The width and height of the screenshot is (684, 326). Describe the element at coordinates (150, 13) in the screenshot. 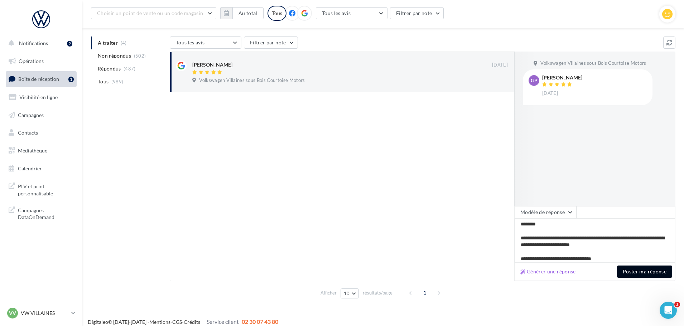

I see `span: Choisir un point de vente ou un code magasin` at that location.